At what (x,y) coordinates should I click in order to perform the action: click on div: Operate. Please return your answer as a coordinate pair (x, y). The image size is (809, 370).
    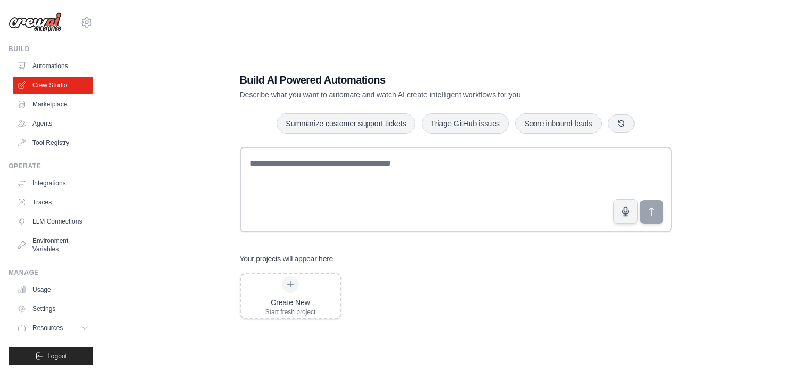
    Looking at the image, I should click on (51, 166).